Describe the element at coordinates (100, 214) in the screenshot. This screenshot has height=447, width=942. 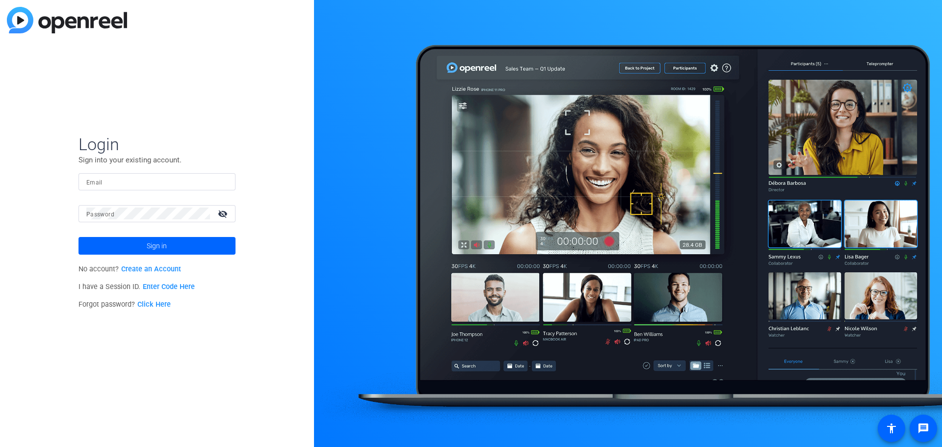
I see `mat-label: Password` at that location.